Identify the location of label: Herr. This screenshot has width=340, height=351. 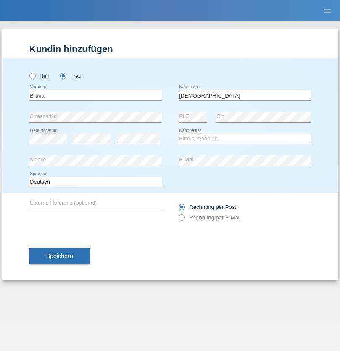
(40, 76).